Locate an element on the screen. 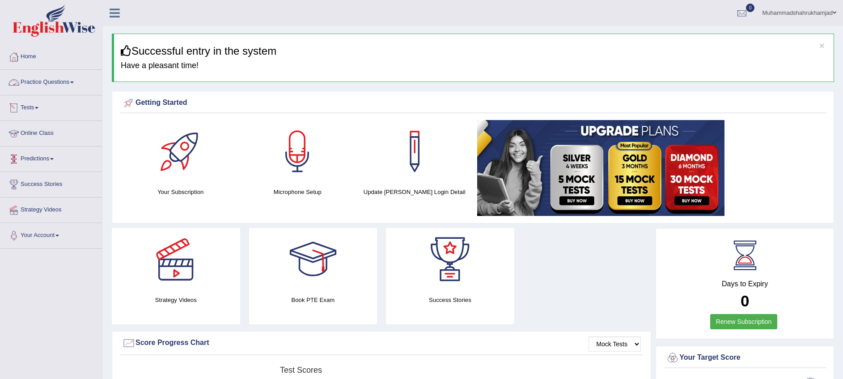 The image size is (843, 379). div: Getting Started is located at coordinates (473, 103).